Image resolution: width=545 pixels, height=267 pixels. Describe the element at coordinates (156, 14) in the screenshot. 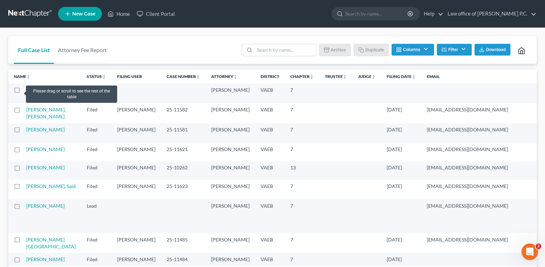

I see `a: Client Portal` at that location.